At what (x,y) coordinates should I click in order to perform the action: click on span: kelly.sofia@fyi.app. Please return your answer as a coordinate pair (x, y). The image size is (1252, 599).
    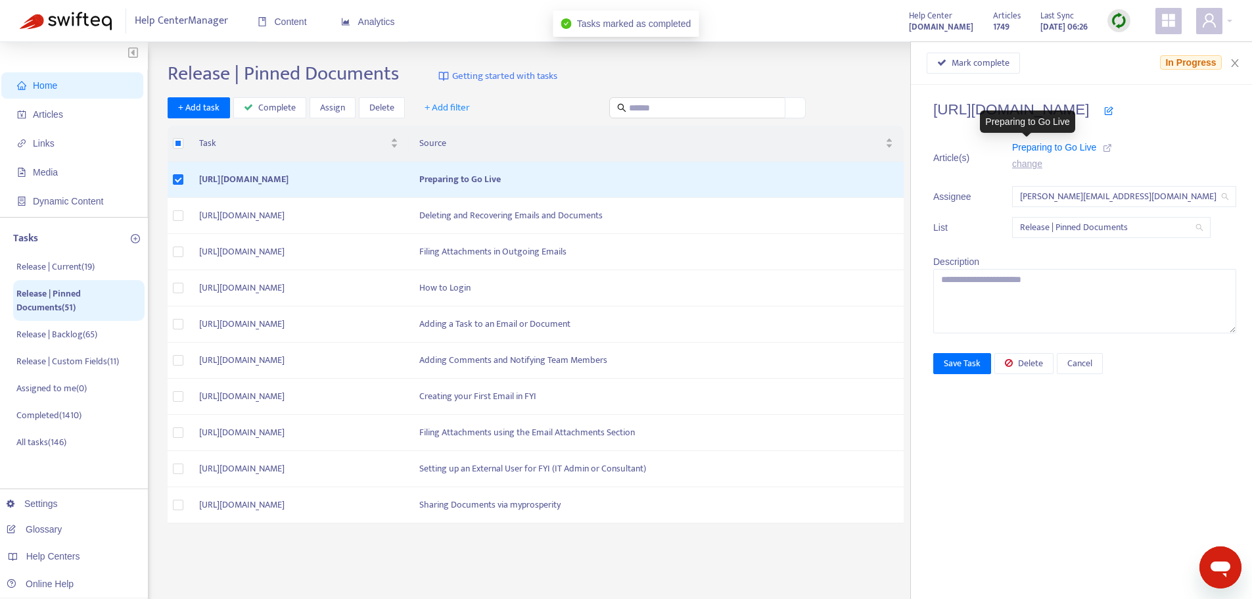
    Looking at the image, I should click on (1123, 196).